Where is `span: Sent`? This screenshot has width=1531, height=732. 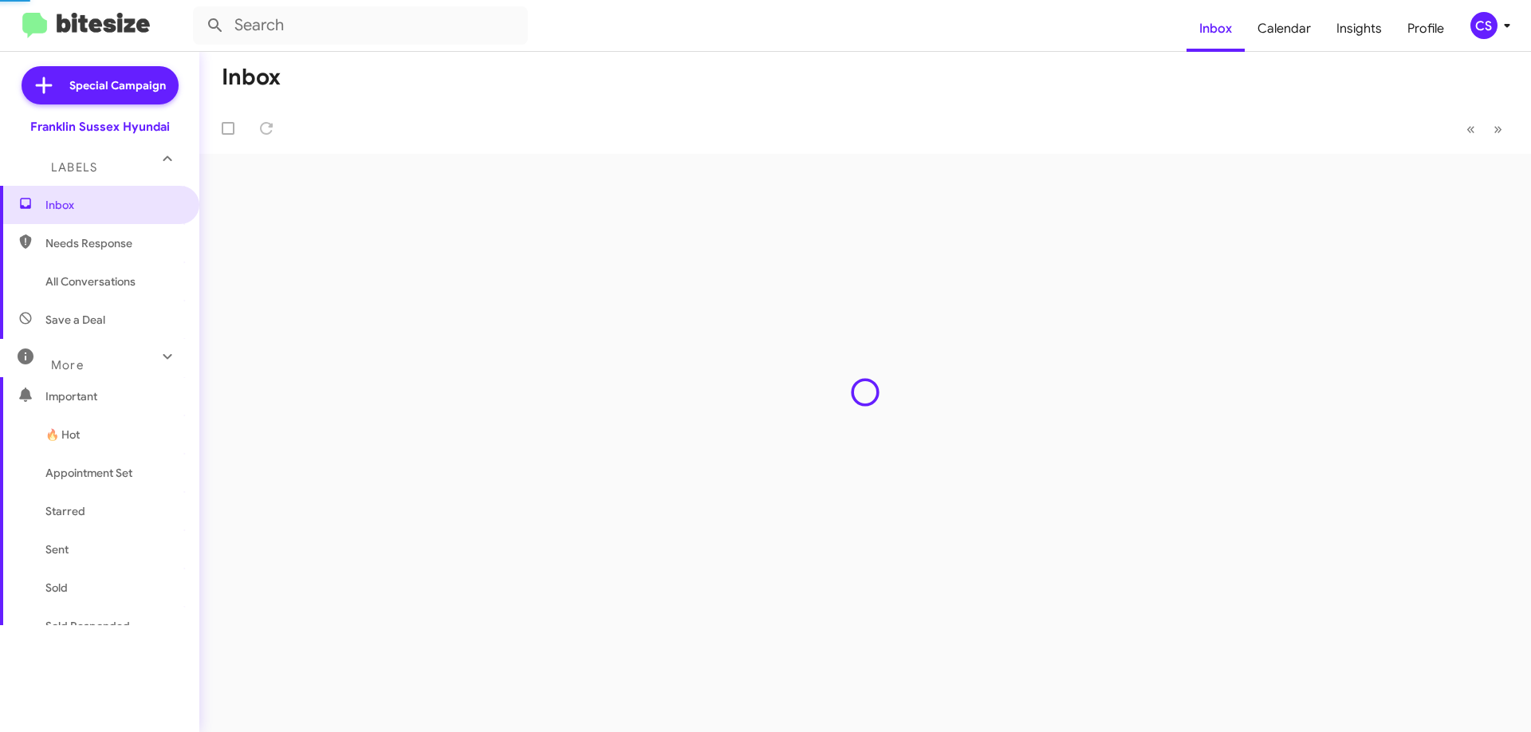
span: Sent is located at coordinates (57, 550).